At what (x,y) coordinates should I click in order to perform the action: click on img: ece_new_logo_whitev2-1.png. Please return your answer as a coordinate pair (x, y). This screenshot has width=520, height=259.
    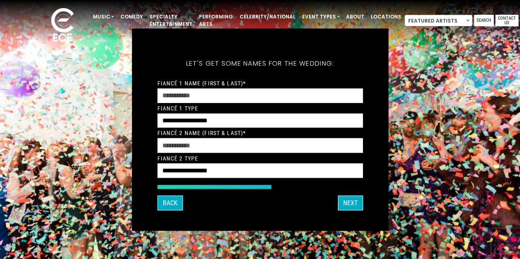
    Looking at the image, I should click on (62, 25).